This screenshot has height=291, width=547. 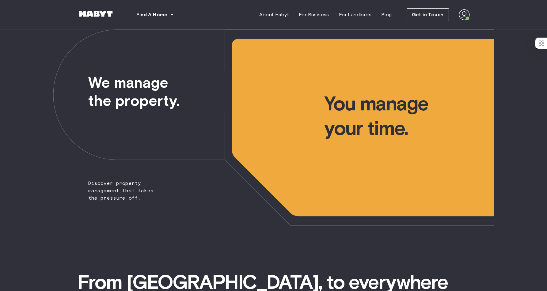 What do you see at coordinates (109, 116) in the screenshot?
I see `span: Discover property management that takes the pressure off.` at bounding box center [109, 116].